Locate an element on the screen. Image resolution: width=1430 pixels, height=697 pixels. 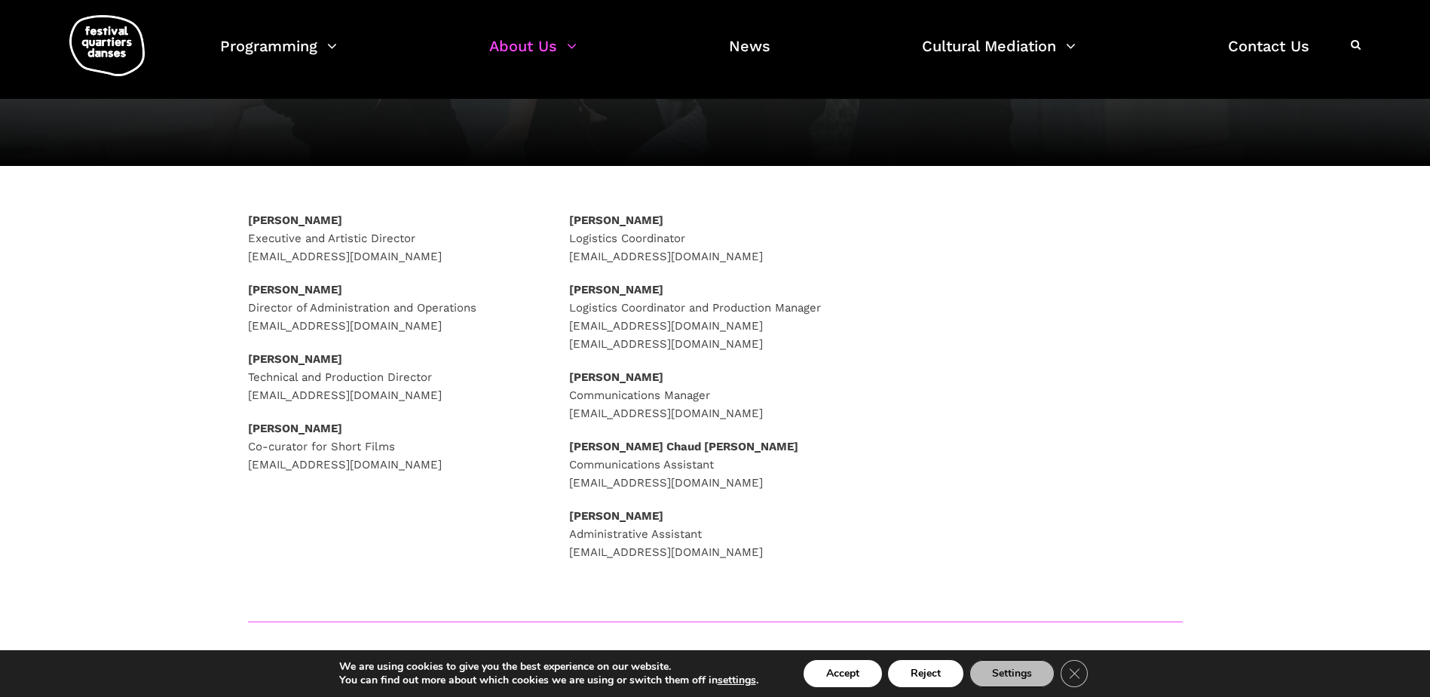
a: Cultural Mediation is located at coordinates (999, 55).